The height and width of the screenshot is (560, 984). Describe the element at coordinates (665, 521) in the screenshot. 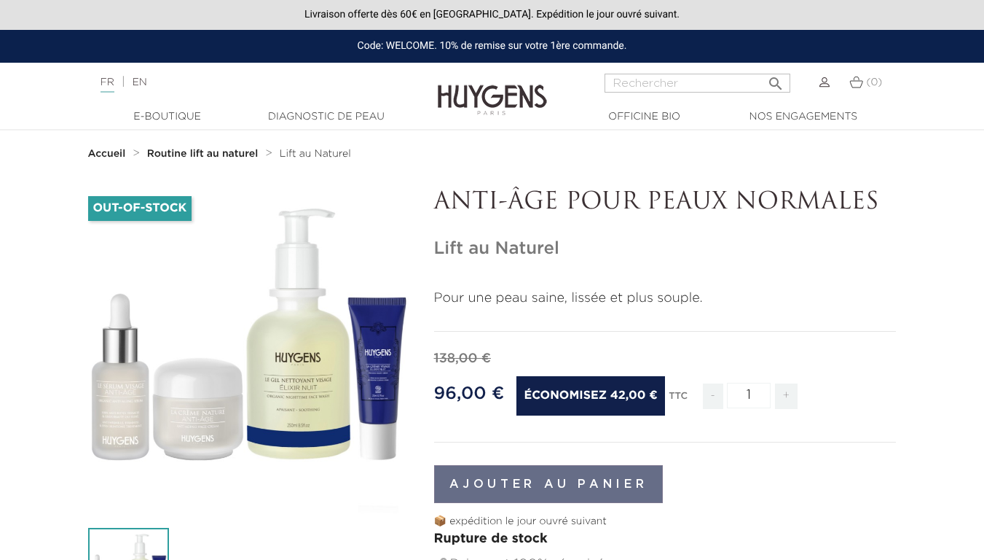

I see `p: 📦 expédition le jour ouvré suivant` at that location.